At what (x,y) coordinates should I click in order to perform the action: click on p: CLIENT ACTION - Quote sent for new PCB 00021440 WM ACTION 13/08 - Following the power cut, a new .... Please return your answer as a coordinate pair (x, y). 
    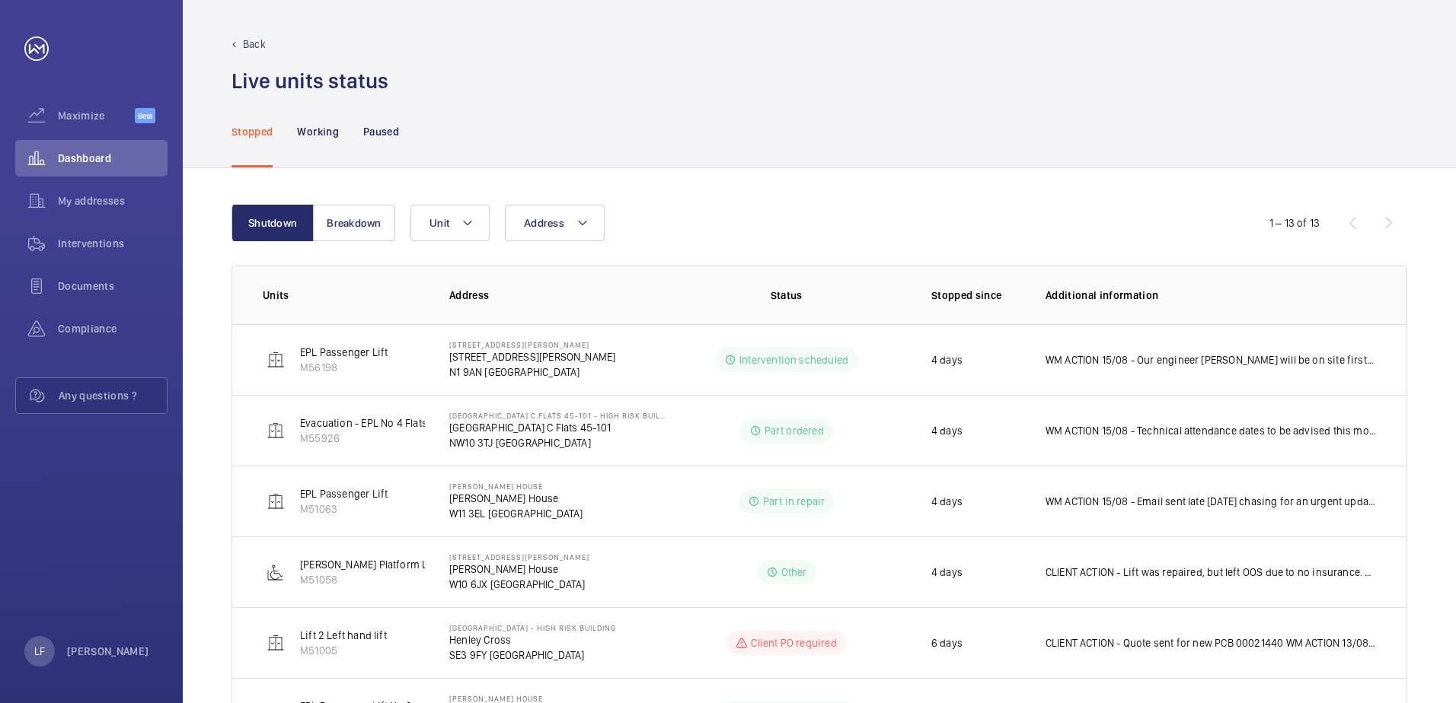
    Looking at the image, I should click on (1211, 643).